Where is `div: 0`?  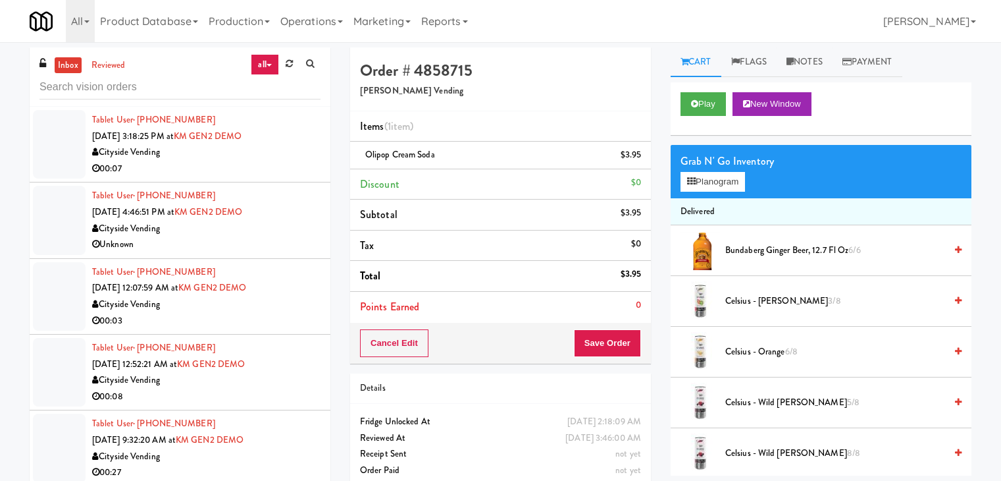 div: 0 is located at coordinates (639, 305).